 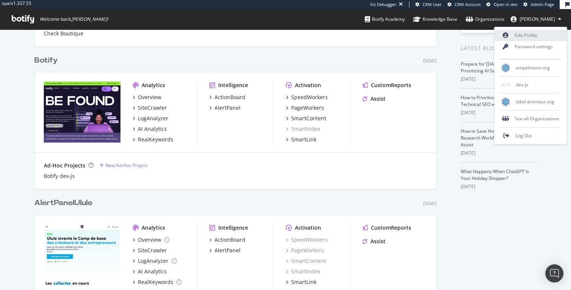 I want to click on a: Overview, so click(x=147, y=97).